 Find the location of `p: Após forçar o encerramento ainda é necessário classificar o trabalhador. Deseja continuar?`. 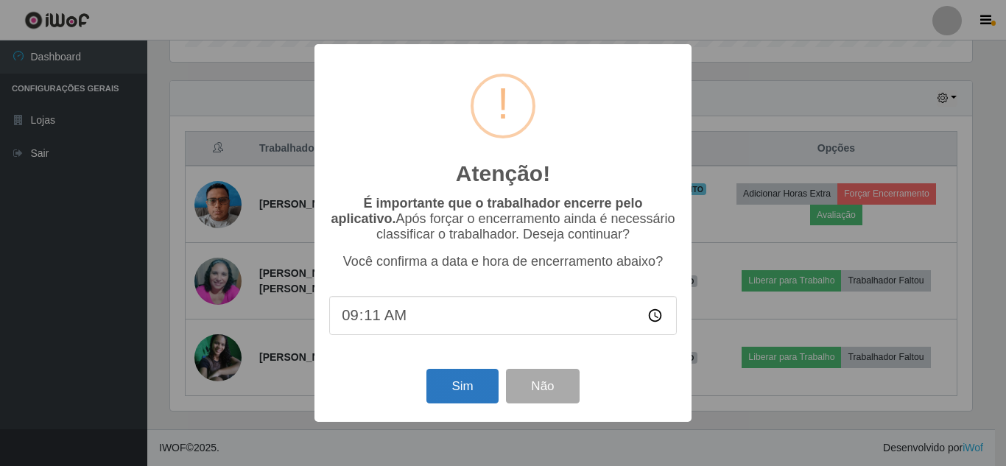

p: Após forçar o encerramento ainda é necessário classificar o trabalhador. Deseja continuar? is located at coordinates (503, 219).